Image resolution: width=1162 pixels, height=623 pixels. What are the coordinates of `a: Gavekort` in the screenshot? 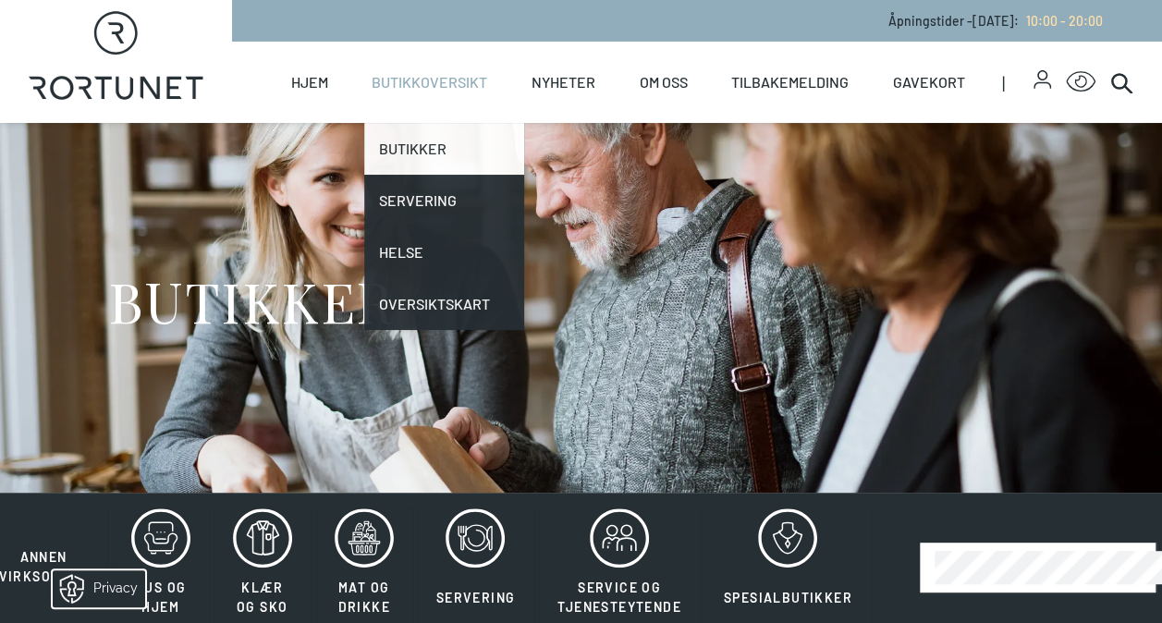 It's located at (929, 82).